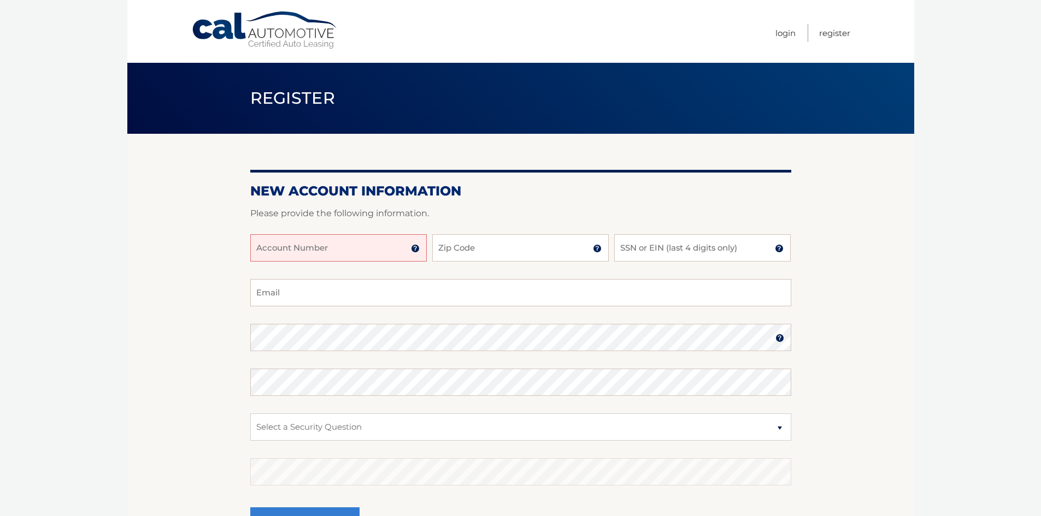 This screenshot has height=516, width=1041. What do you see at coordinates (521, 214) in the screenshot?
I see `p: Please provide the following information.` at bounding box center [521, 214].